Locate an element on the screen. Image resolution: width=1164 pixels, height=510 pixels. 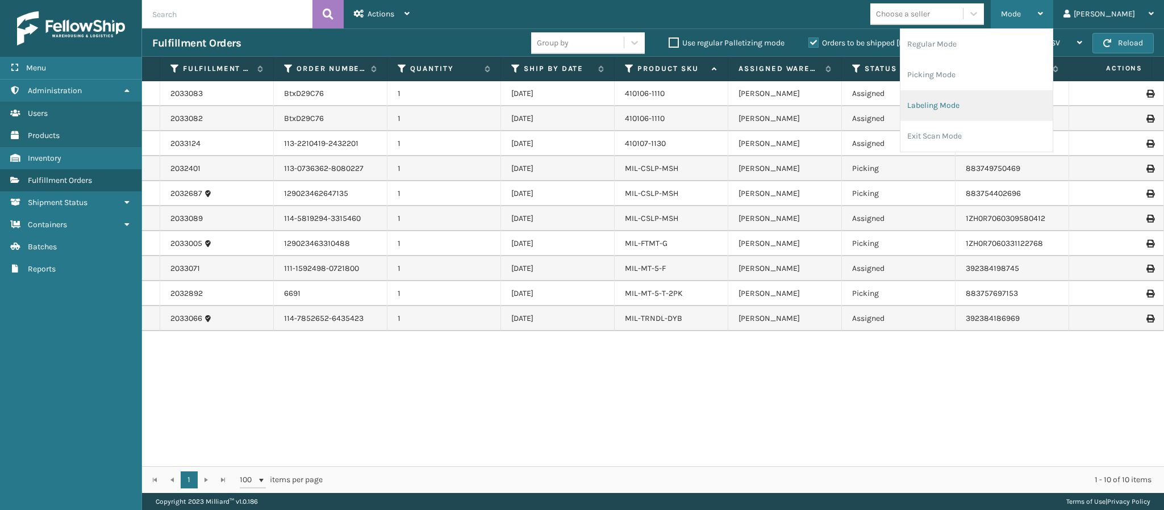
a: 392384186969 is located at coordinates (992, 318).